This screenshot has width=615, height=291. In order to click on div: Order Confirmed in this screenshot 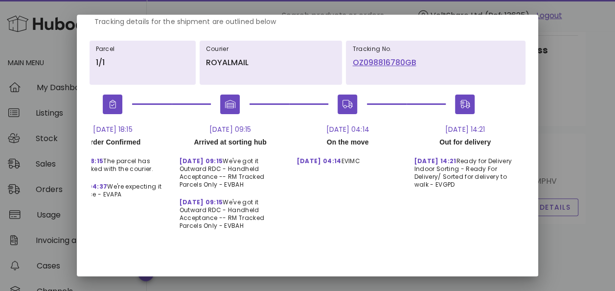, I will do `click(113, 142)`.